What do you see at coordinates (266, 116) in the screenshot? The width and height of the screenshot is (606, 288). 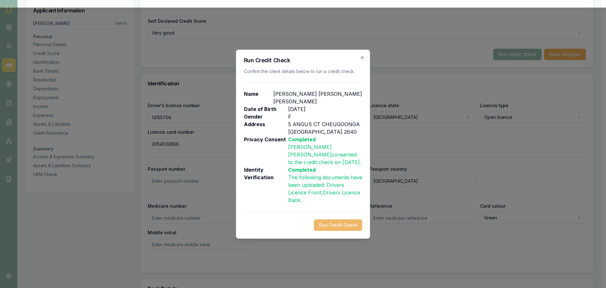 I see `p: Gender` at bounding box center [266, 116].